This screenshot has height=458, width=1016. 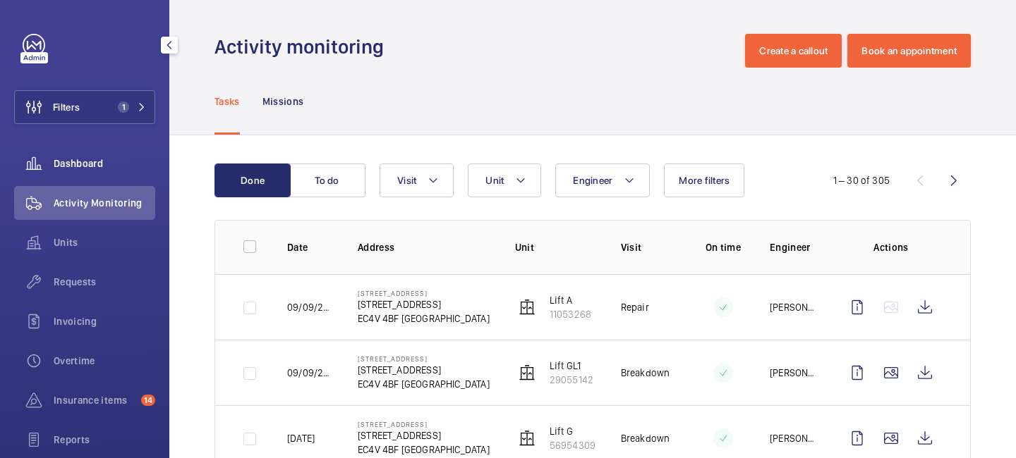 I want to click on span: Units, so click(x=104, y=243).